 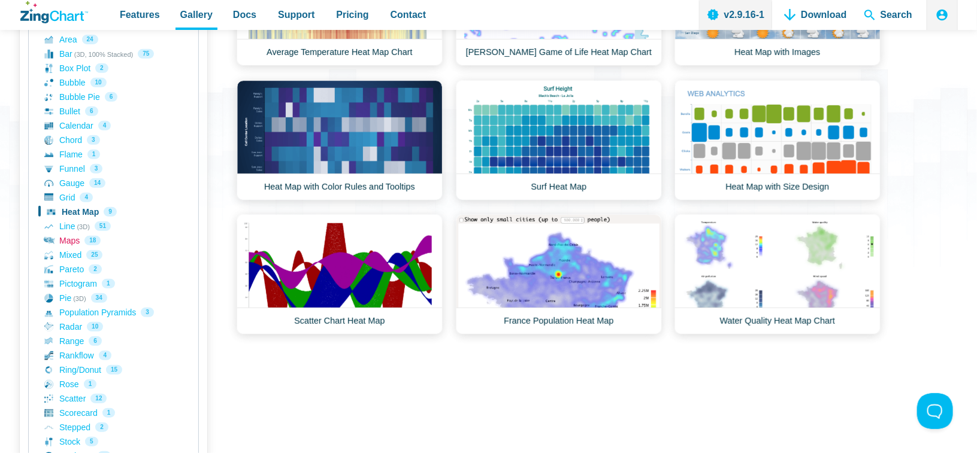 I want to click on span: Features, so click(x=140, y=14).